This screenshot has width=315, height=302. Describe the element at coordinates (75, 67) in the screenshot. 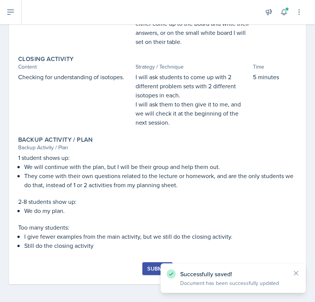

I see `div: Content` at that location.